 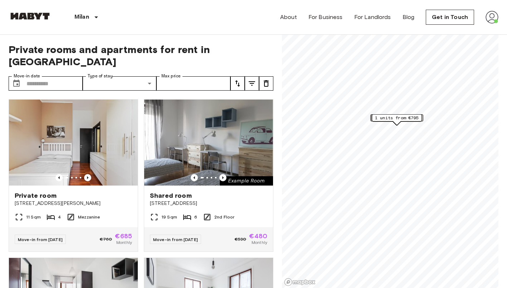 I want to click on span: 1 units from €795, so click(x=397, y=118).